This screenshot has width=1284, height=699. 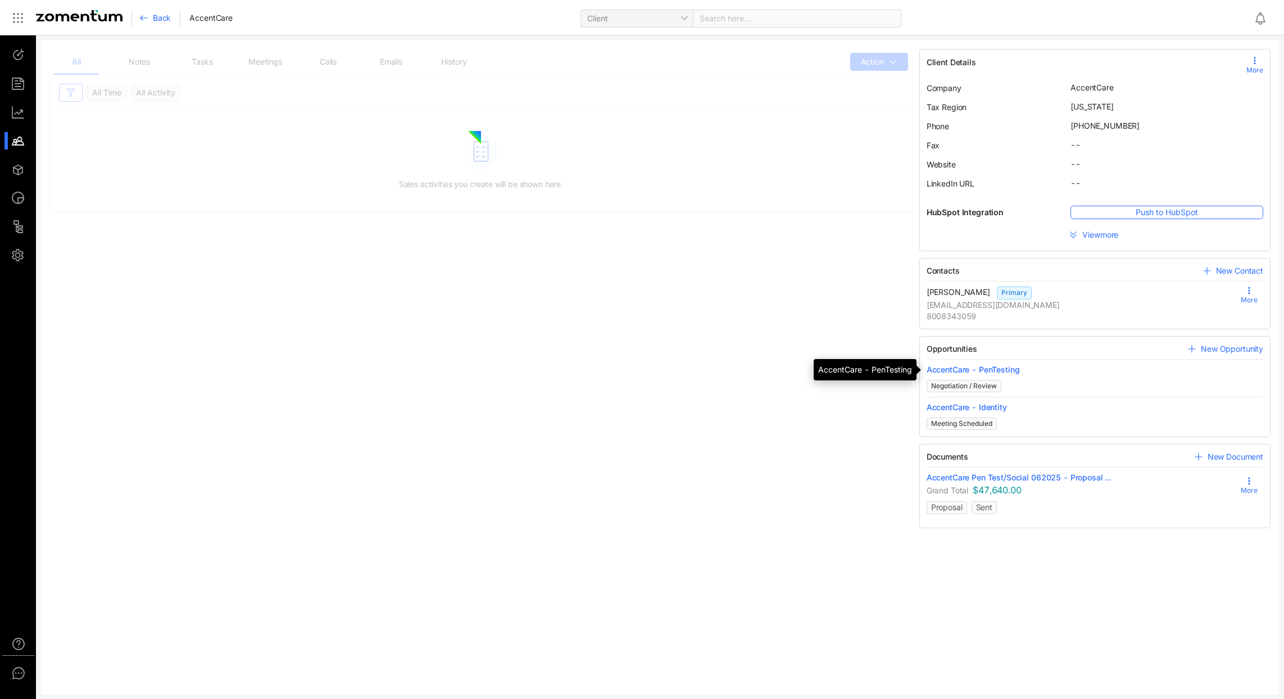 What do you see at coordinates (997, 490) in the screenshot?
I see `span: $47,640.00` at bounding box center [997, 490].